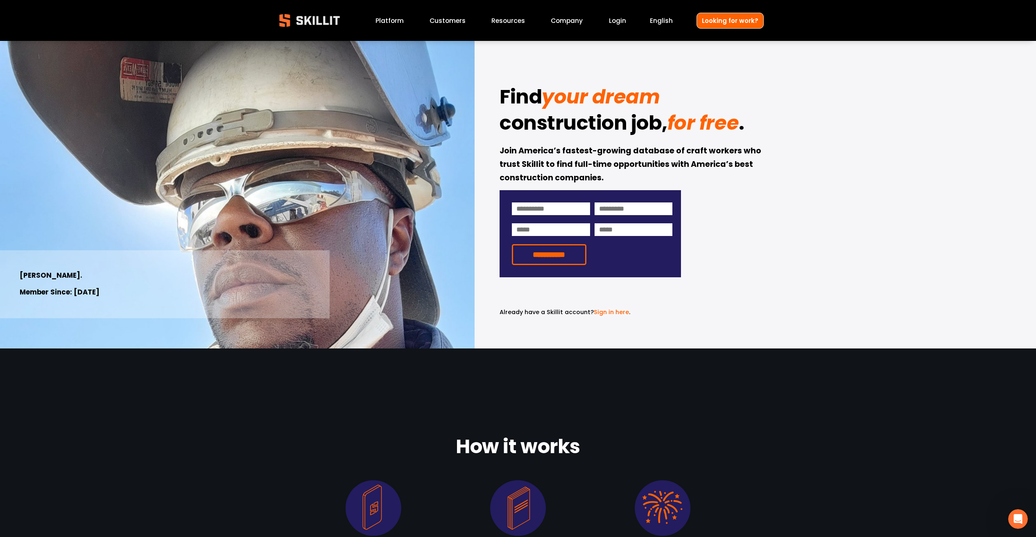 This screenshot has width=1036, height=537. What do you see at coordinates (389, 20) in the screenshot?
I see `a: Platform` at bounding box center [389, 20].